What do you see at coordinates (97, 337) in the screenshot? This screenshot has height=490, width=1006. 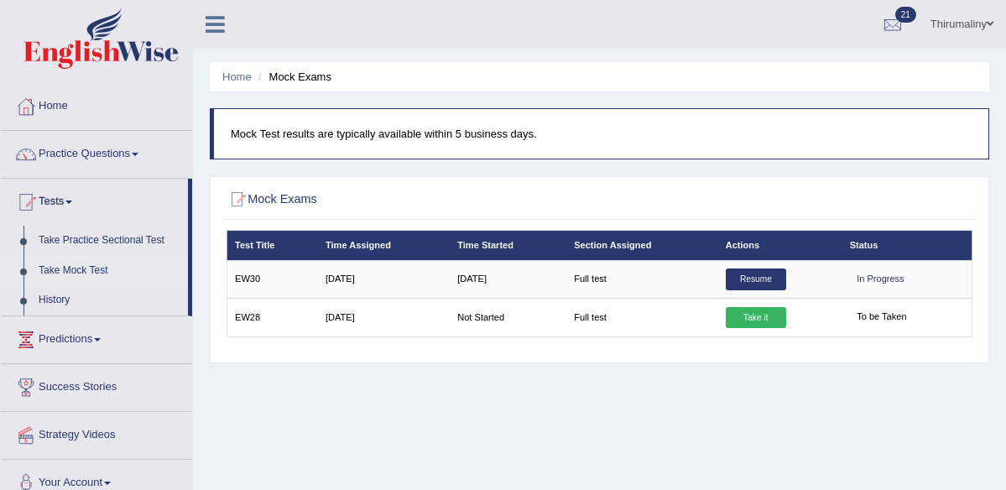 I see `a: Predictions` at bounding box center [97, 337].